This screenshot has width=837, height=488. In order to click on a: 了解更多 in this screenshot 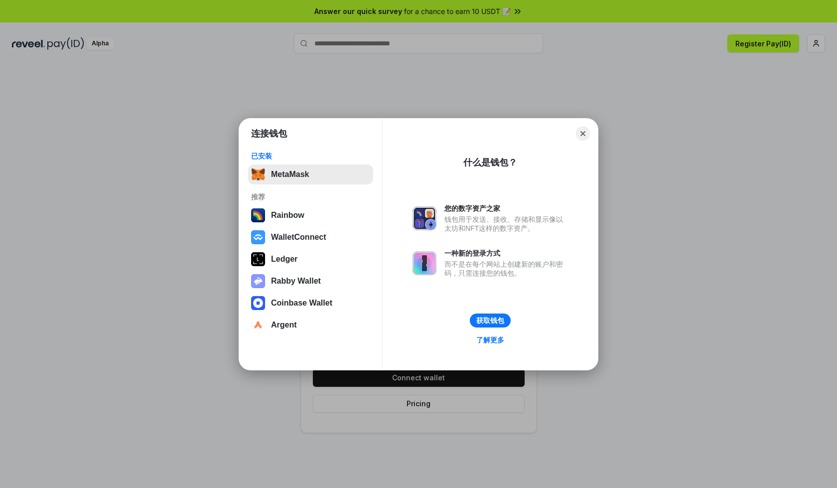, I will do `click(490, 340)`.